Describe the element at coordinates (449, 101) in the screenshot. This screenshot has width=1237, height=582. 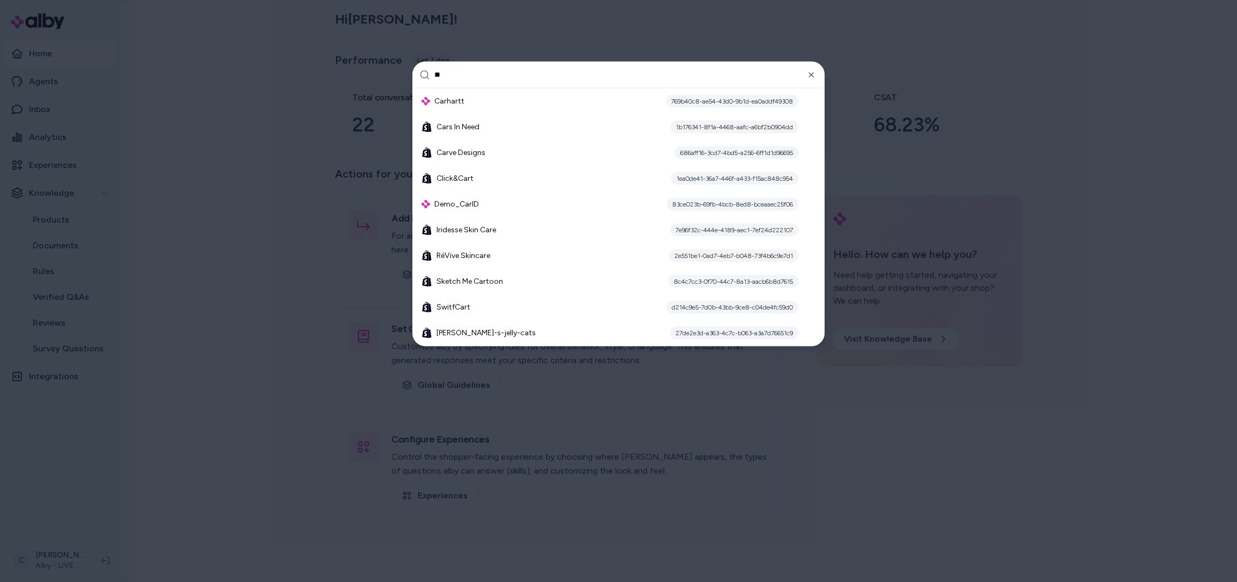
I see `span: Carhartt` at that location.